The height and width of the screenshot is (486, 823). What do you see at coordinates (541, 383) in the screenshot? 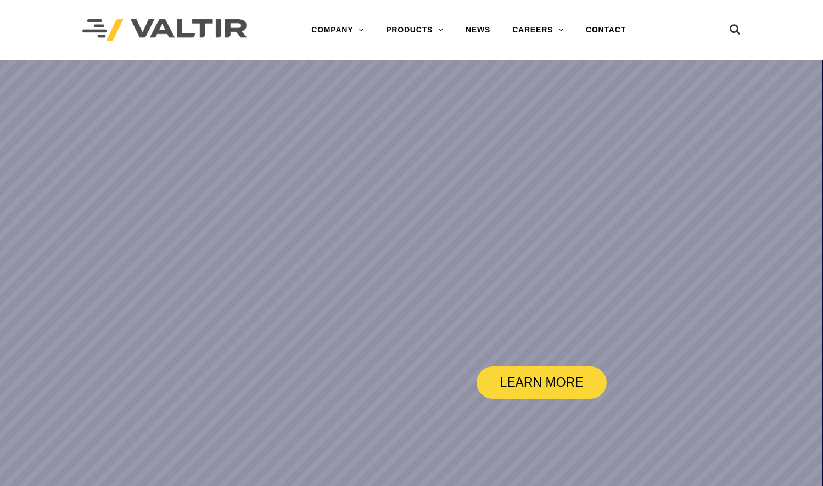
I see `a: LEARN MORE` at bounding box center [541, 383].